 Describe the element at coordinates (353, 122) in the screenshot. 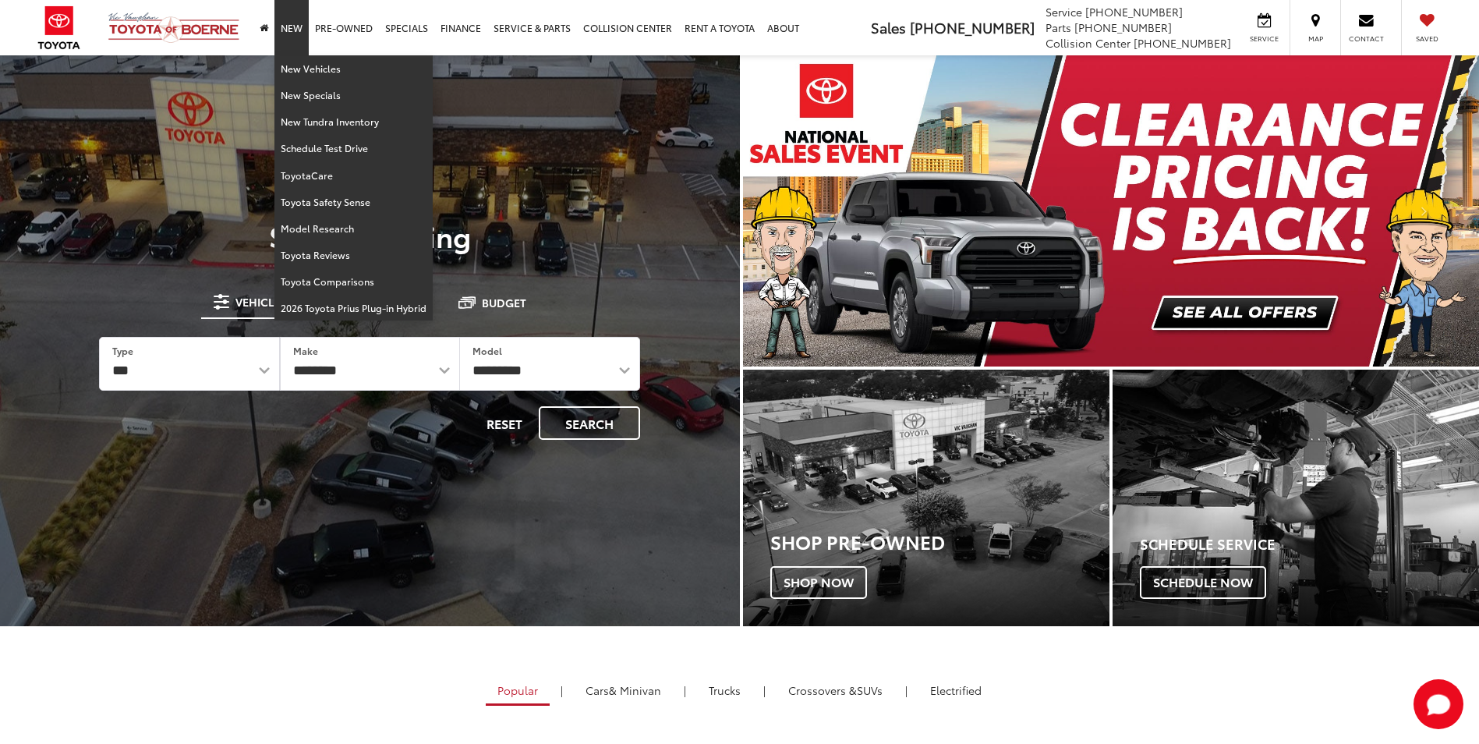

I see `a: New Tundra Inventory` at that location.